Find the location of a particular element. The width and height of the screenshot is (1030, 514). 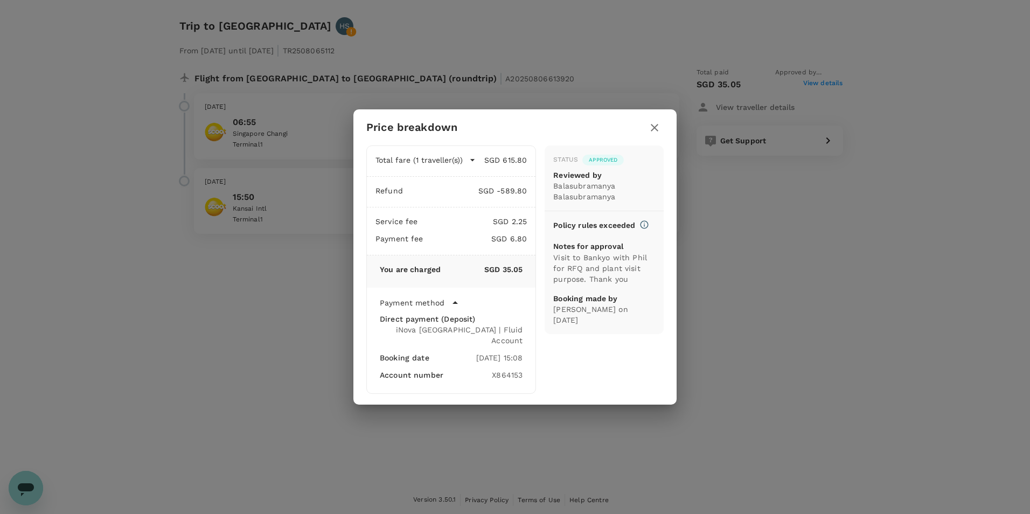

p: Service fee is located at coordinates (396, 221).